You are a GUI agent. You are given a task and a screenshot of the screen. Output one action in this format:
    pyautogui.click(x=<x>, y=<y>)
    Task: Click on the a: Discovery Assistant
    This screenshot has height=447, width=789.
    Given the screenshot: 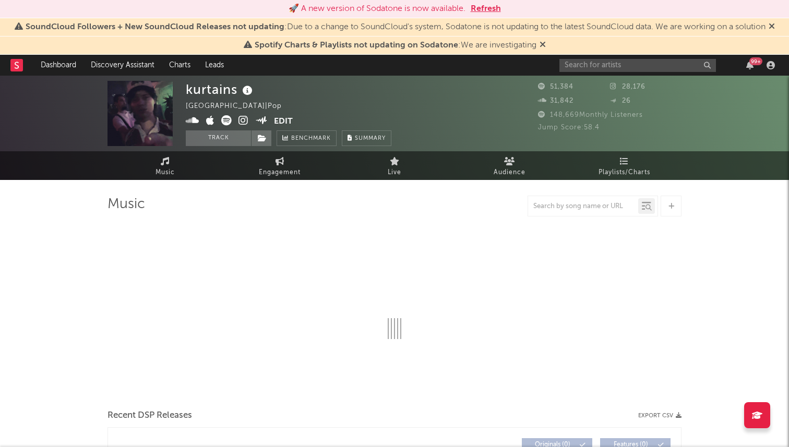 What is the action you would take?
    pyautogui.click(x=123, y=65)
    